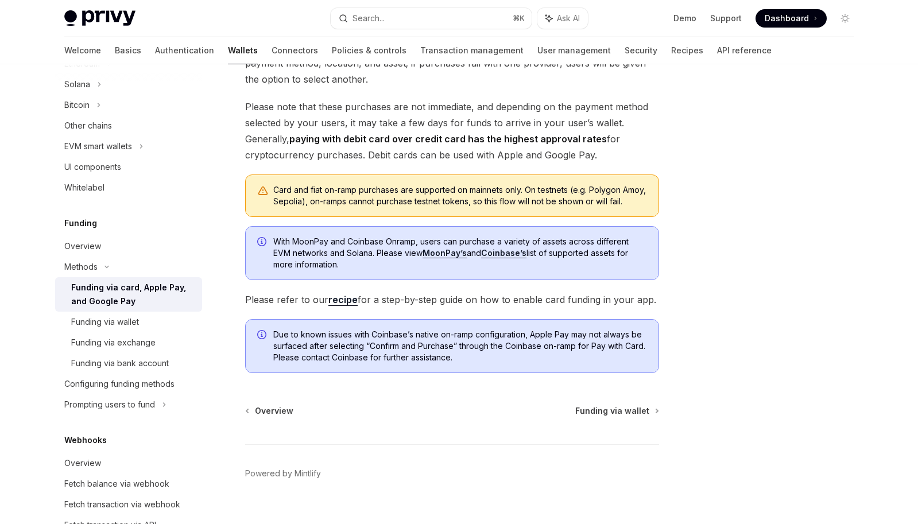 The image size is (918, 524). What do you see at coordinates (448, 139) in the screenshot?
I see `strong: paying with debit card over credit card has the highest approval rates` at bounding box center [448, 139].